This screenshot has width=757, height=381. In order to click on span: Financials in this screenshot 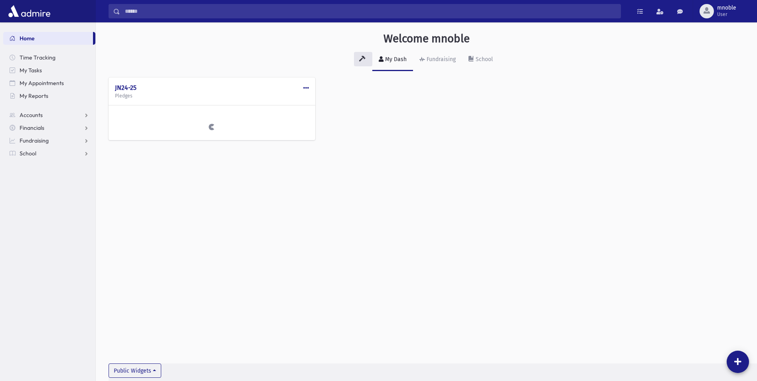, I will do `click(32, 128)`.